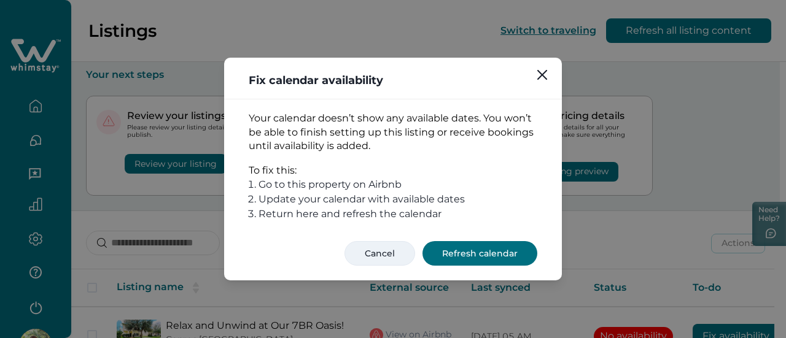  What do you see at coordinates (398, 200) in the screenshot?
I see `li: Update your calendar with available dates` at bounding box center [398, 200].